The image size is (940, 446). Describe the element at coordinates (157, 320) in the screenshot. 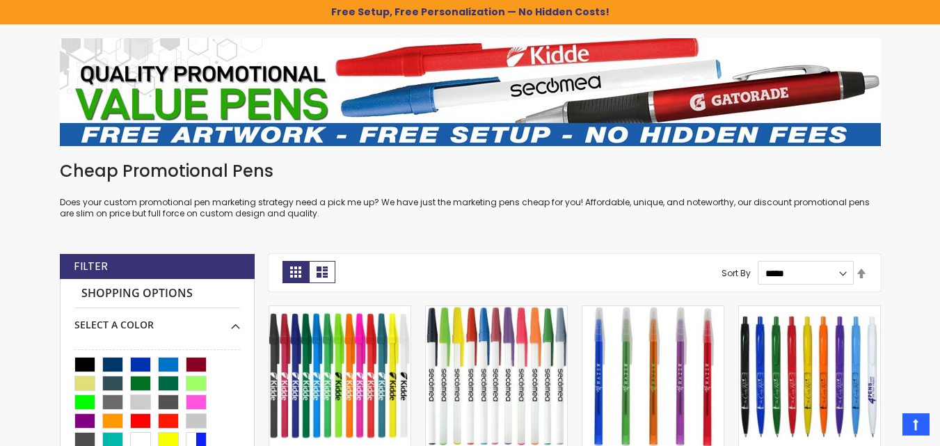

I see `div: Select A Color` at that location.